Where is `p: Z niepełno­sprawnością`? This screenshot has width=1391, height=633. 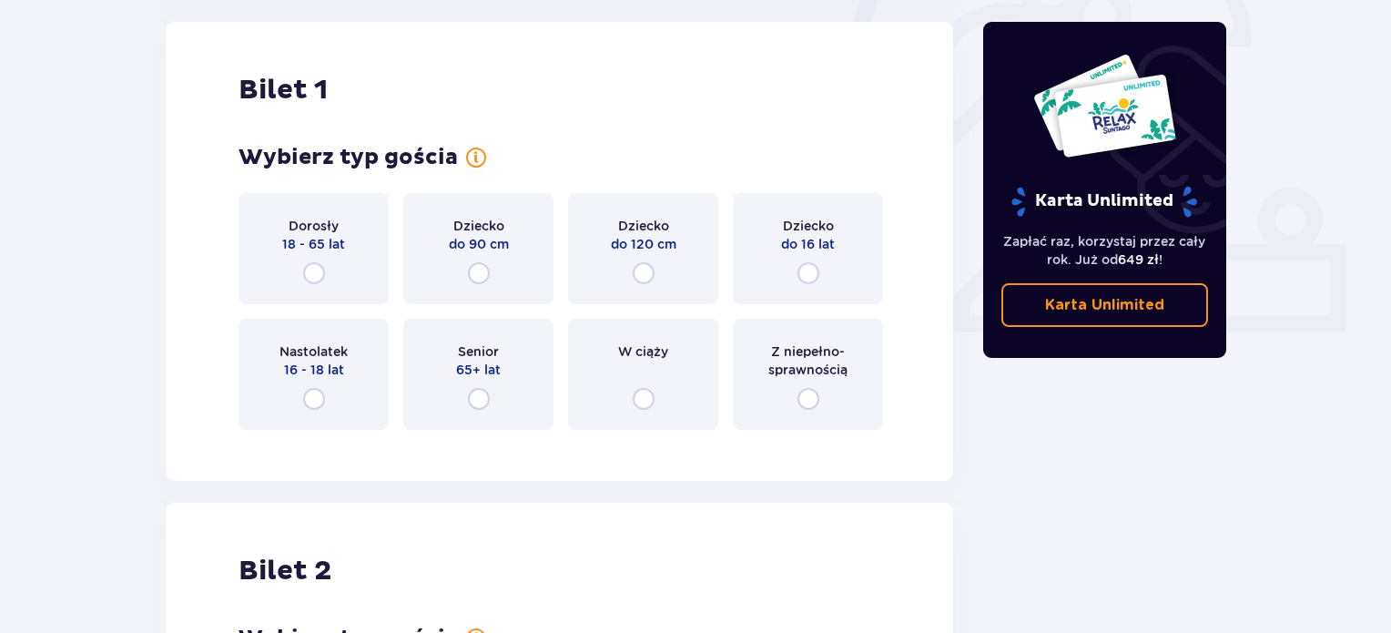
p: Z niepełno­sprawnością is located at coordinates (807, 360).